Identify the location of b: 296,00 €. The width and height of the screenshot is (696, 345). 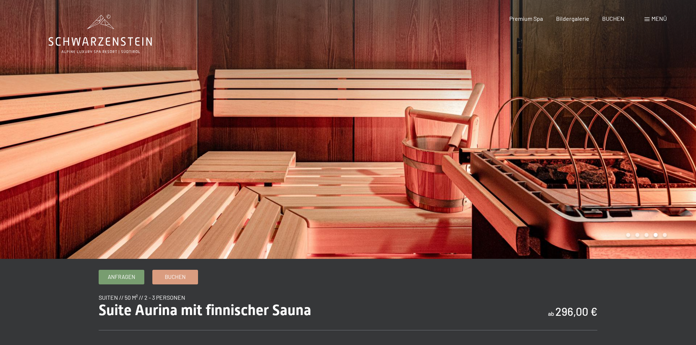
(576, 312).